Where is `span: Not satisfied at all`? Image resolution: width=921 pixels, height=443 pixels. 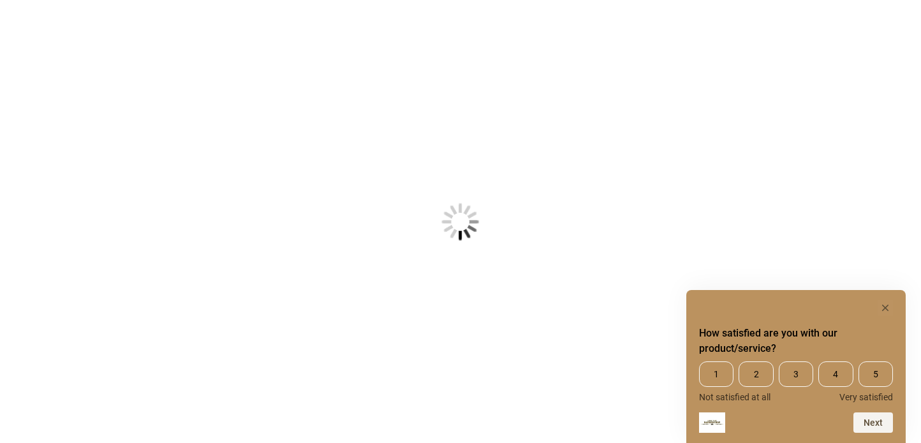 span: Not satisfied at all is located at coordinates (735, 397).